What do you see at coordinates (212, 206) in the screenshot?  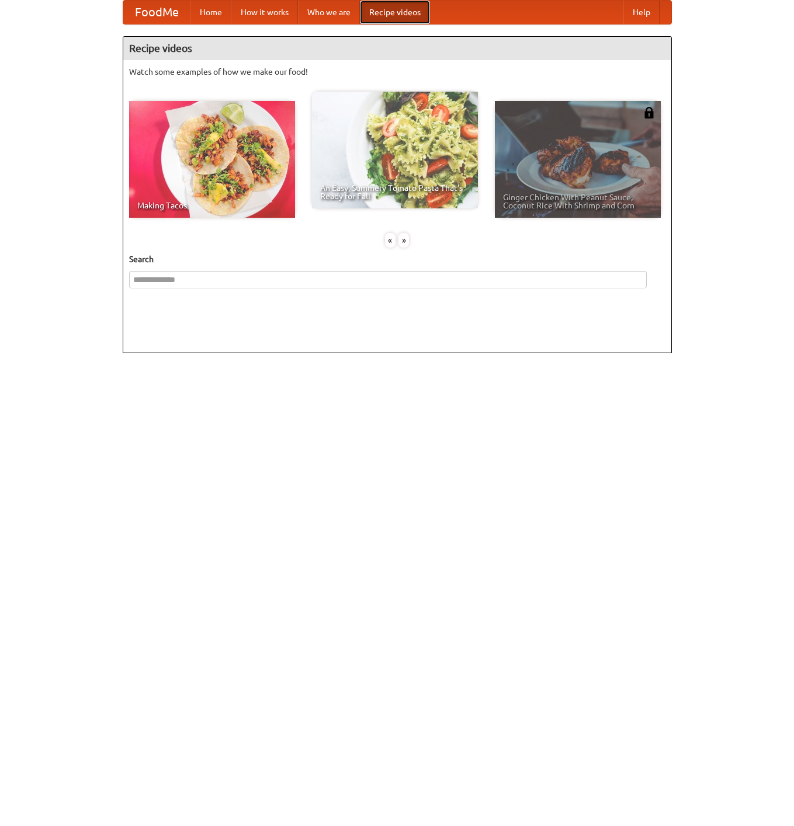 I see `span: Making Tacos` at bounding box center [212, 206].